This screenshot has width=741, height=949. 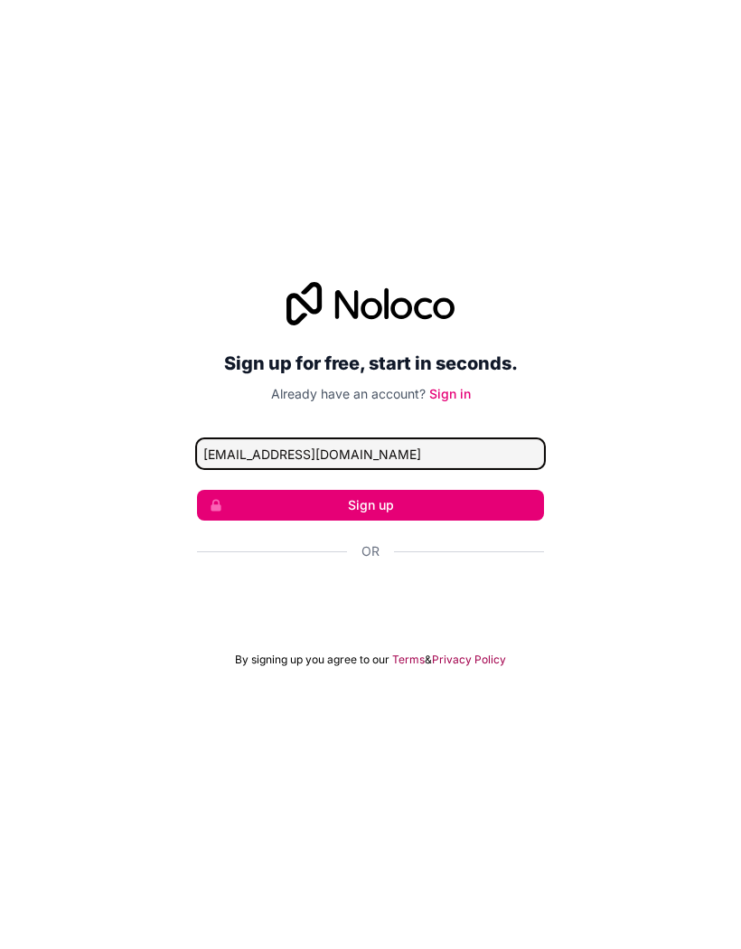 What do you see at coordinates (312, 659) in the screenshot?
I see `span: By signing up you agree to our` at bounding box center [312, 659].